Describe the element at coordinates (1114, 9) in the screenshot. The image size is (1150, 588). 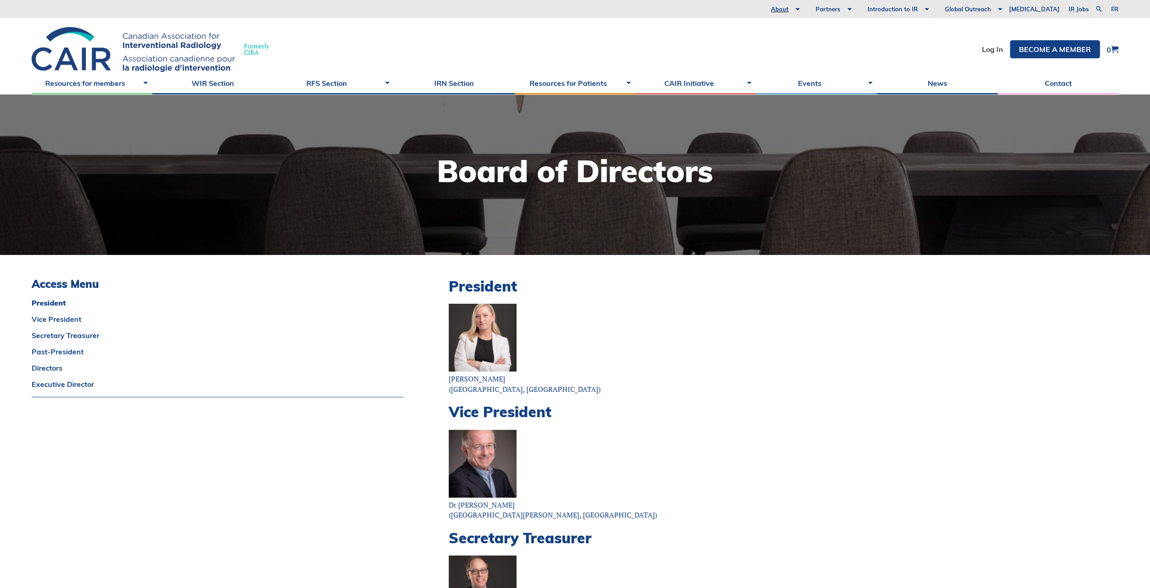
I see `a: fr` at that location.